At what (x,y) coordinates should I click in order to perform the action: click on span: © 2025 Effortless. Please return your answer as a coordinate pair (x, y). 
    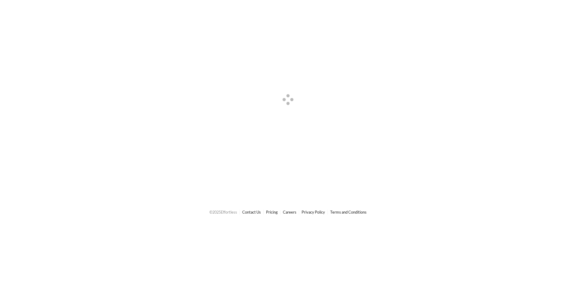
    Looking at the image, I should click on (223, 212).